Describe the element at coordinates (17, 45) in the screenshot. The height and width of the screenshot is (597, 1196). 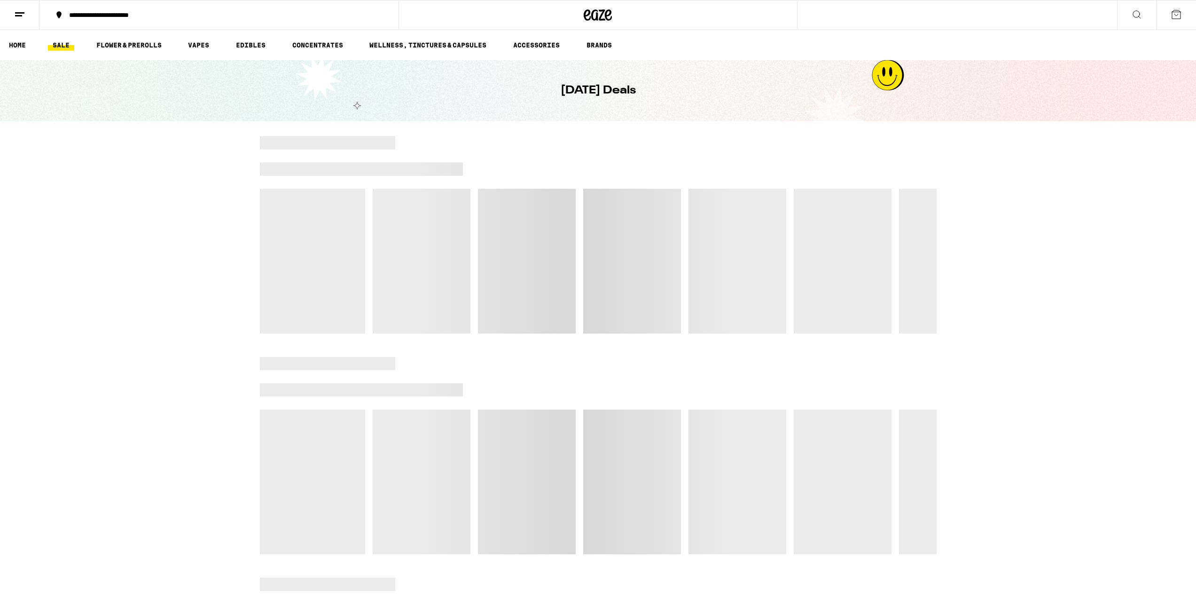
I see `a: HOME` at that location.